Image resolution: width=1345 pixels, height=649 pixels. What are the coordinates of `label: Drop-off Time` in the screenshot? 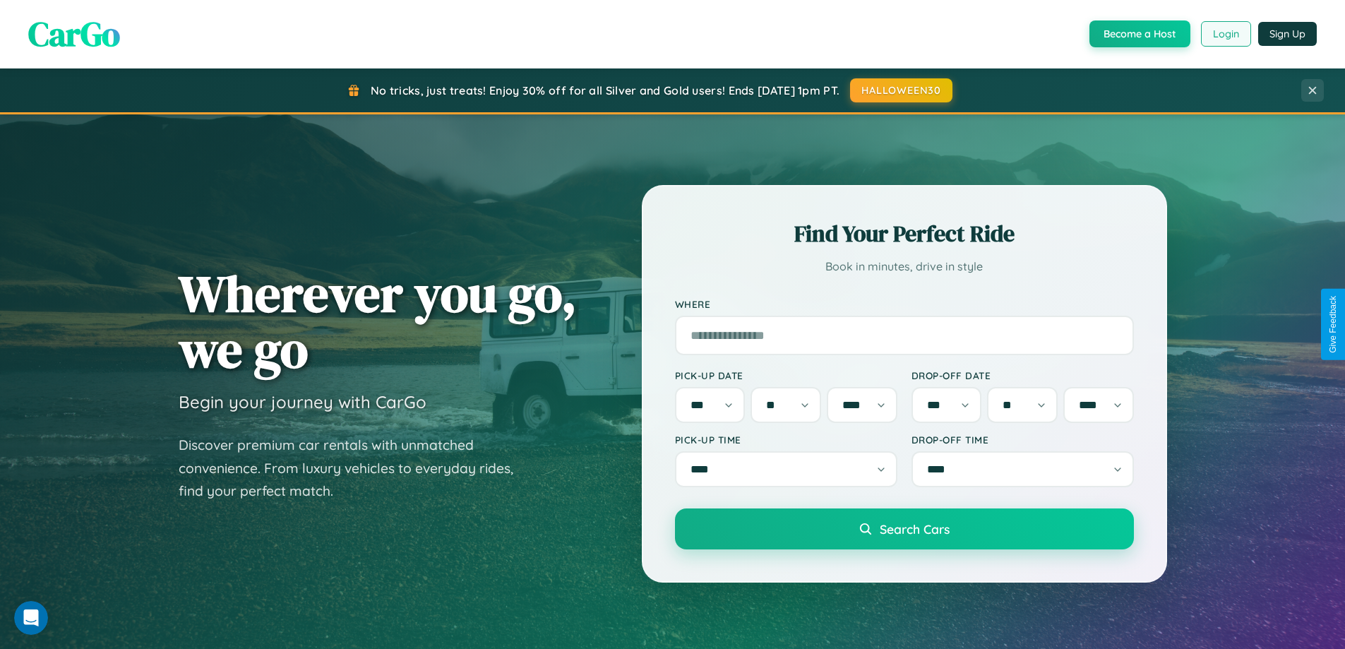 It's located at (1023, 439).